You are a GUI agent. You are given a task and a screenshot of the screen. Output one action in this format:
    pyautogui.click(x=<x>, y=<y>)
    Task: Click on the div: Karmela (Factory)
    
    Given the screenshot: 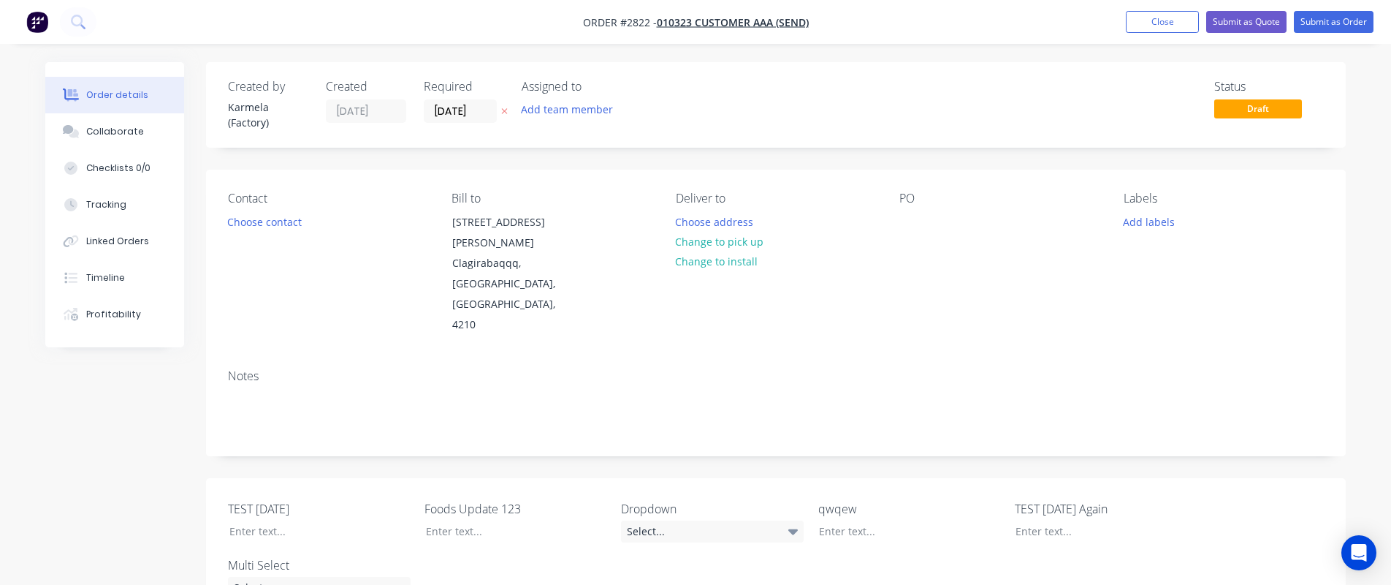 What is the action you would take?
    pyautogui.click(x=268, y=115)
    